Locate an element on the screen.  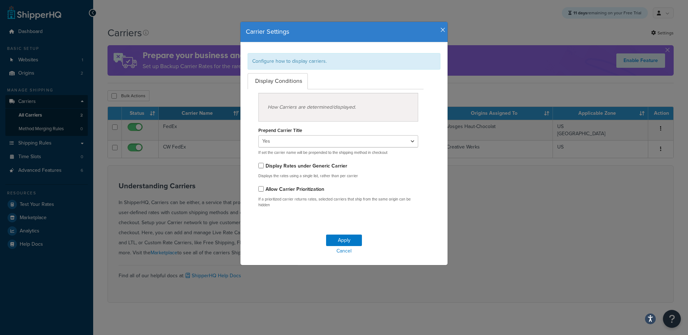
div: How Carriers are determined/displayed. is located at coordinates (338, 107).